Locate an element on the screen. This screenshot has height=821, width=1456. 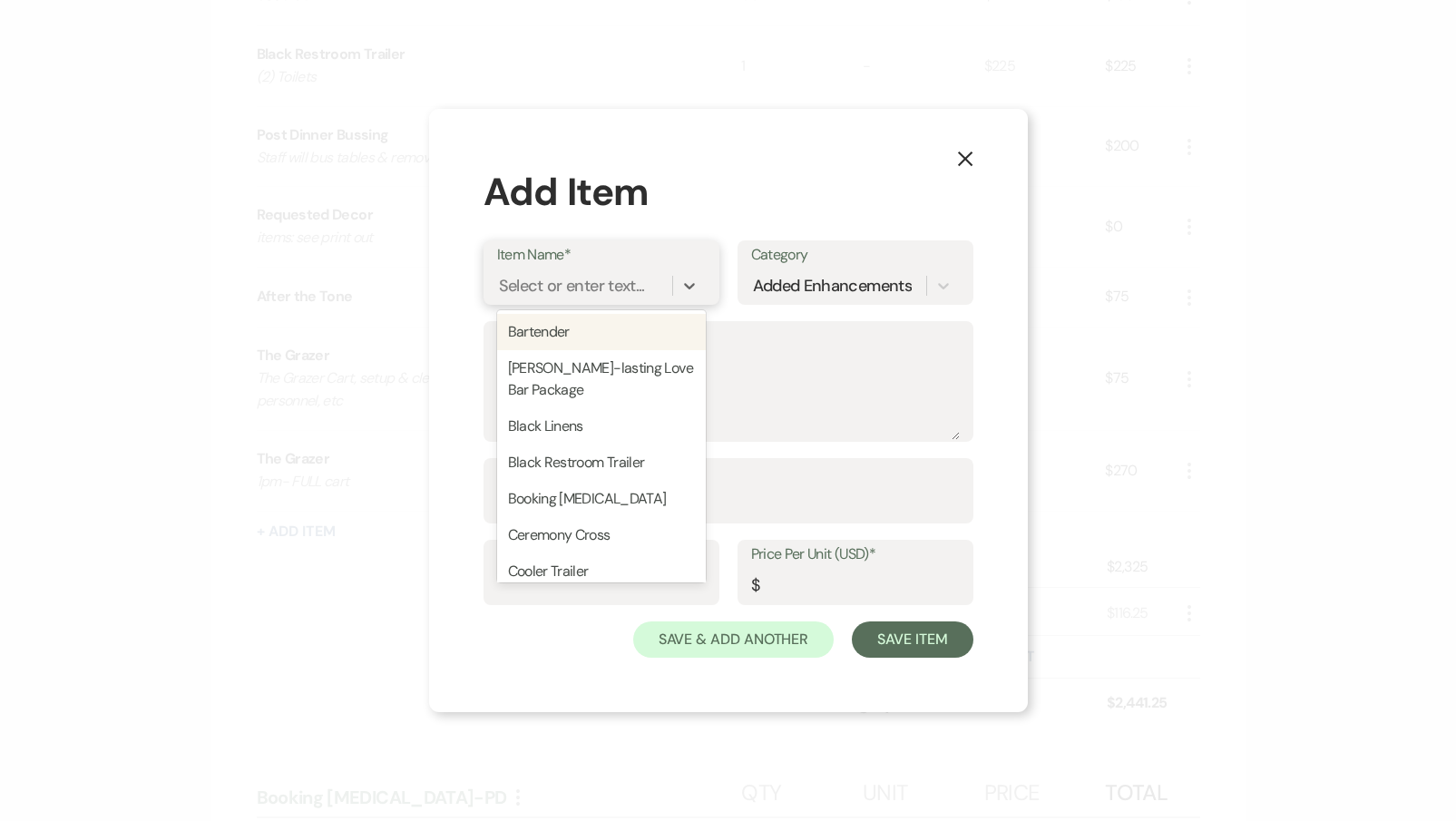
div: Ceremony Cross is located at coordinates (602, 535).